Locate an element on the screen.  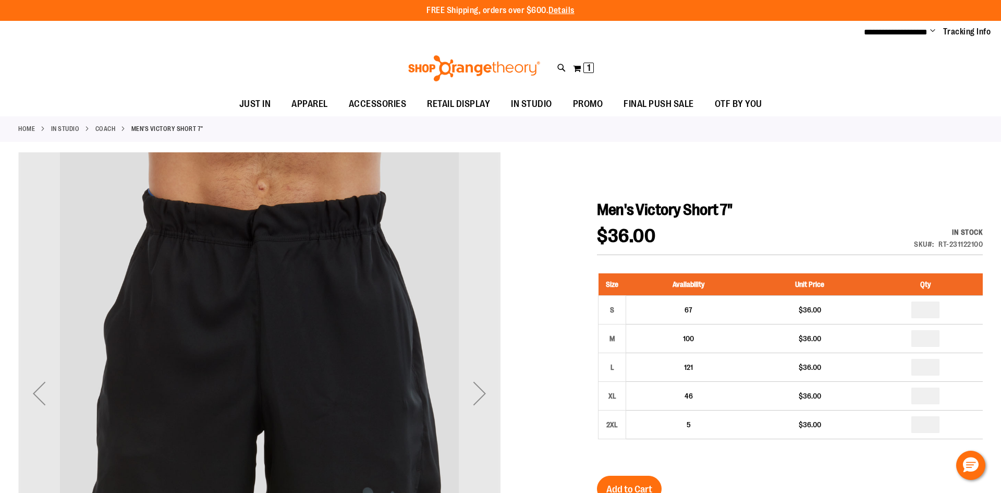
span: 121 is located at coordinates (688, 367).